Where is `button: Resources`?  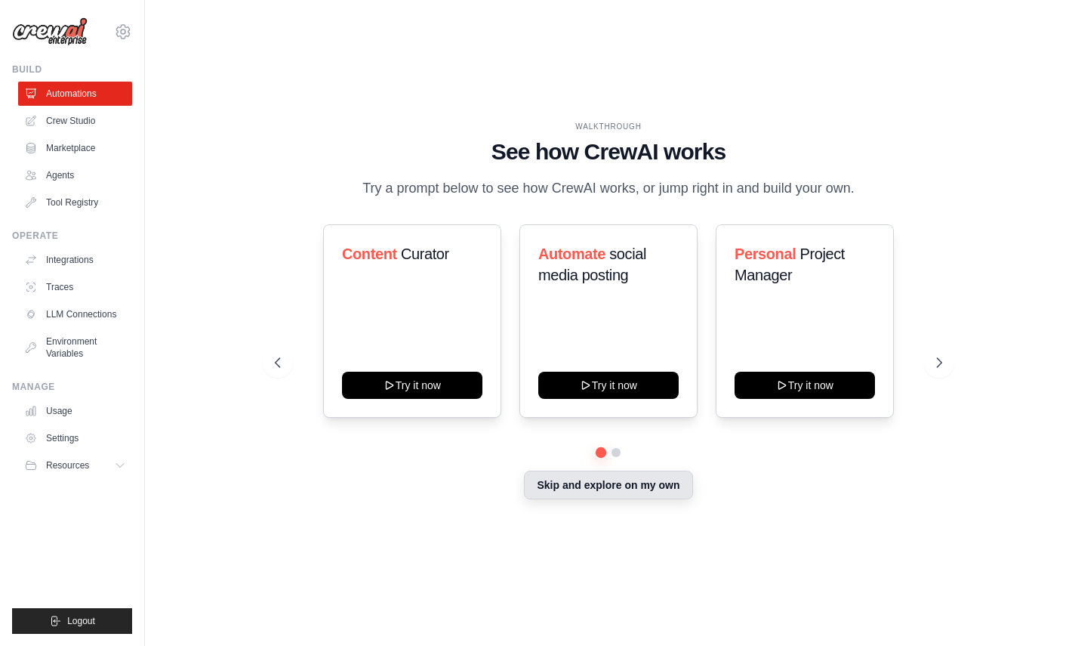
button: Resources is located at coordinates (75, 465).